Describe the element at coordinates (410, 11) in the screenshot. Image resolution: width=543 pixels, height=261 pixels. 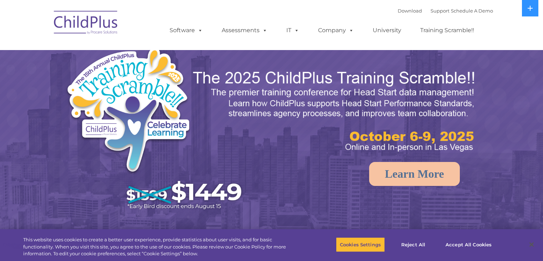
I see `a: Download` at that location.